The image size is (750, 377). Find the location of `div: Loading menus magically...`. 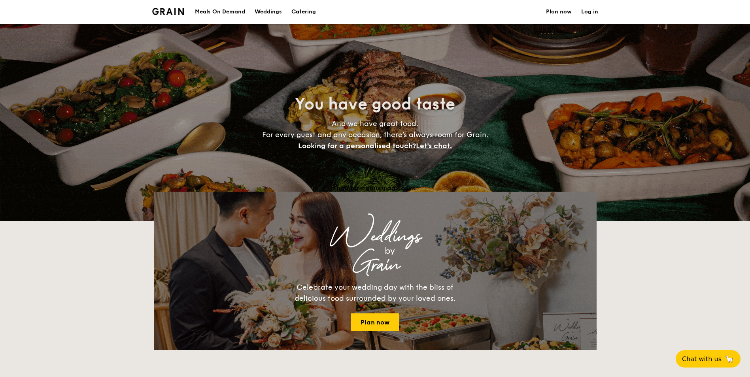

div: Loading menus magically... is located at coordinates (375, 188).